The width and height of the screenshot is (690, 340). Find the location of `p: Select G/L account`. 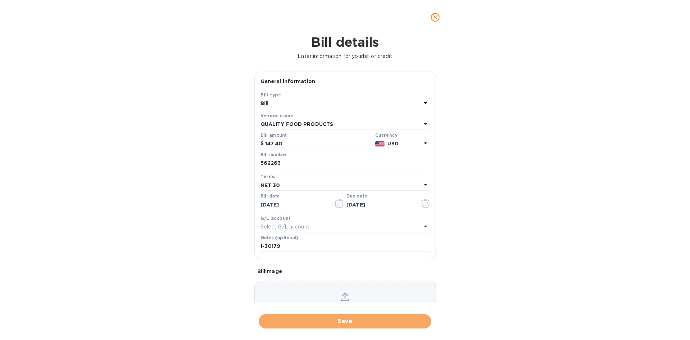

p: Select G/L account is located at coordinates (285, 226).